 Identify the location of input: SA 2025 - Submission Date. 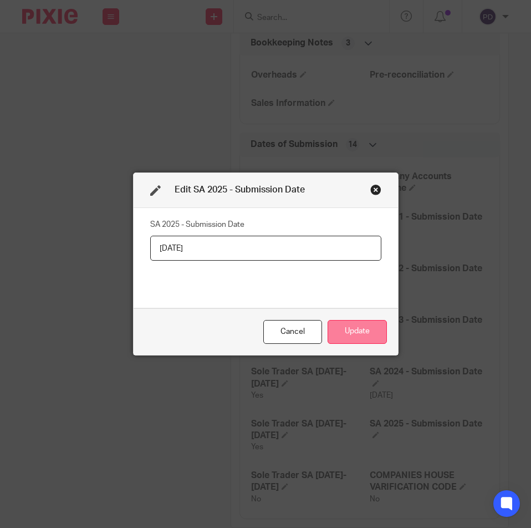
(265, 248).